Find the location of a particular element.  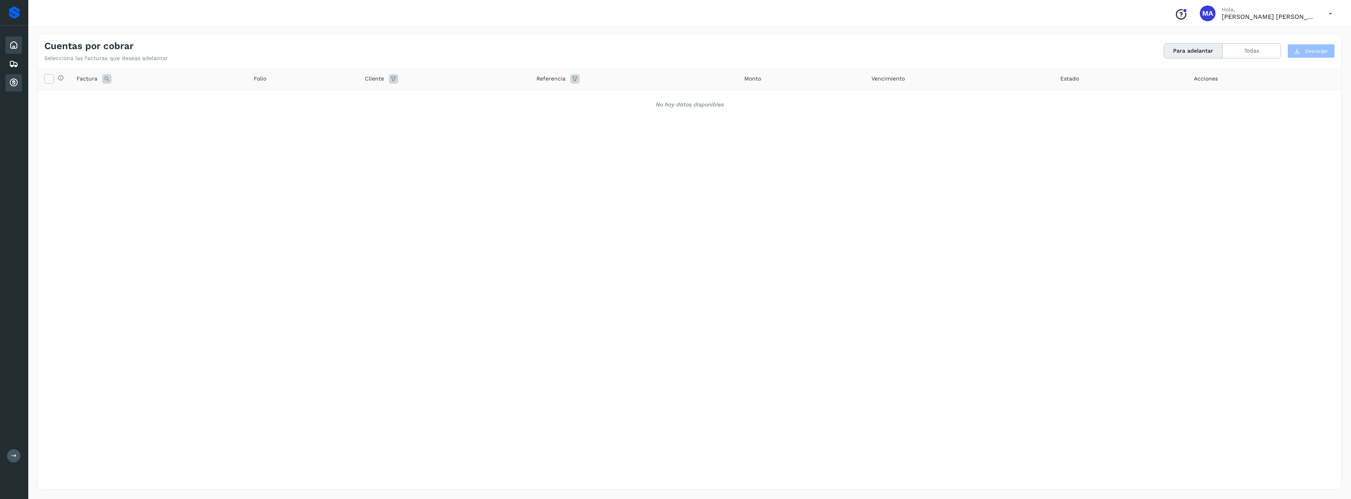

div: No hay datos disponibles is located at coordinates (690, 104).